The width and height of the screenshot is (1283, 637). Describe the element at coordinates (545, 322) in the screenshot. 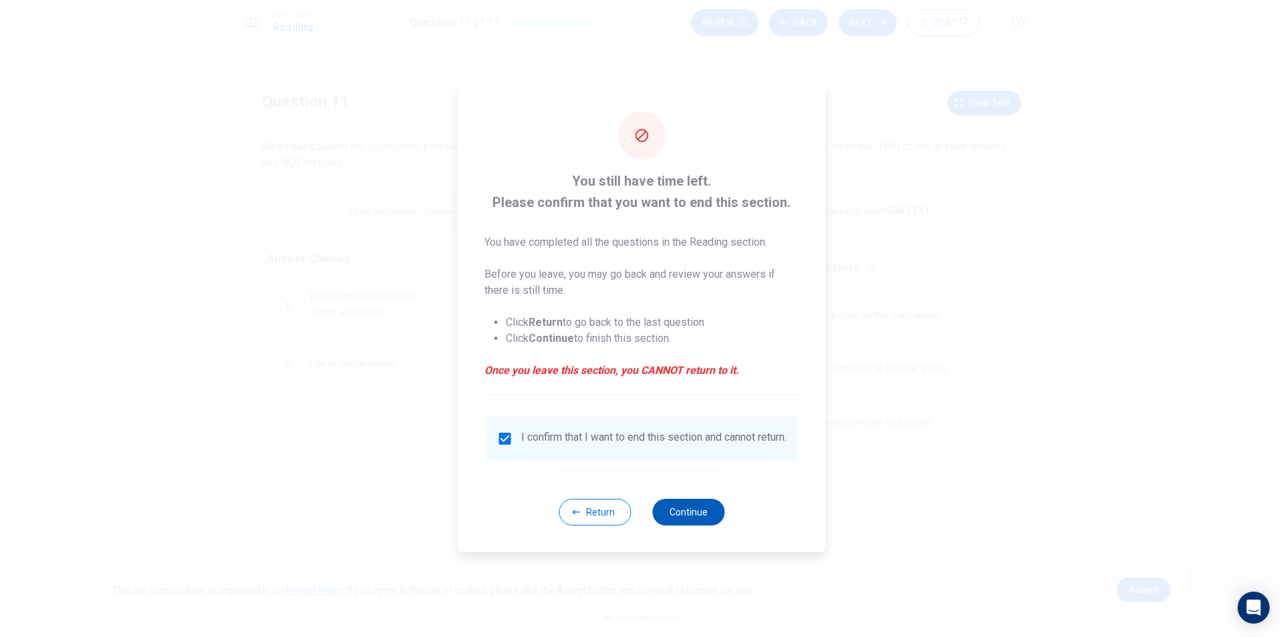

I see `strong: Return` at that location.